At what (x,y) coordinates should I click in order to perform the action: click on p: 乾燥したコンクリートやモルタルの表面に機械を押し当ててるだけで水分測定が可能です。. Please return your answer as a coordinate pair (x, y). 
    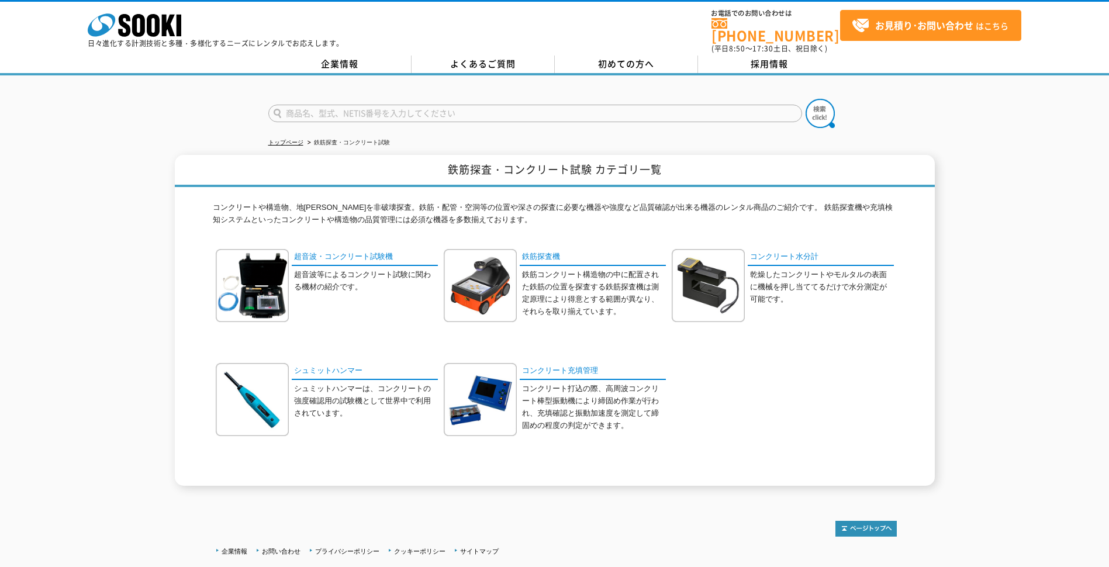
    Looking at the image, I should click on (822, 287).